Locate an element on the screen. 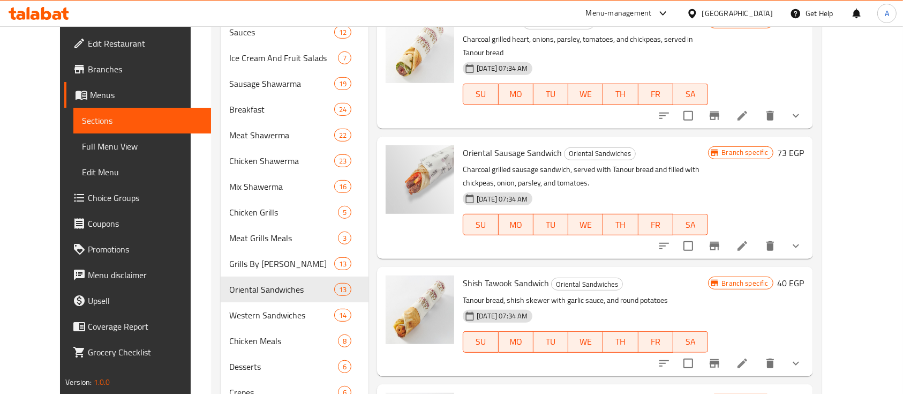 The image size is (903, 394). span: MO is located at coordinates (516, 224).